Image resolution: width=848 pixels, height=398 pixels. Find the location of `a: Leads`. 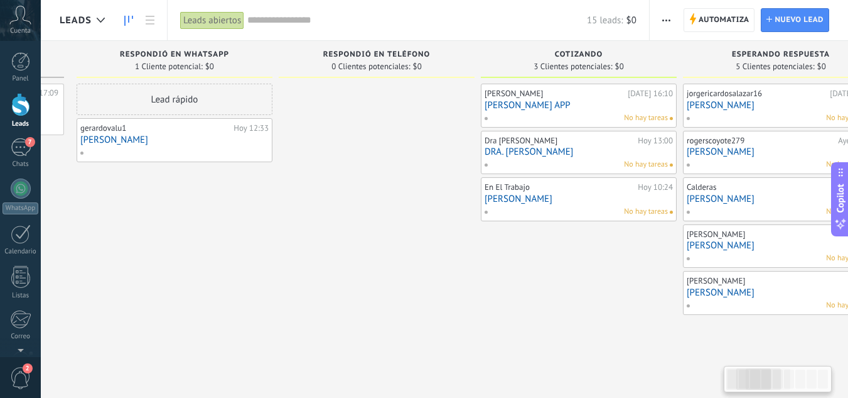

a: Leads is located at coordinates (129, 20).